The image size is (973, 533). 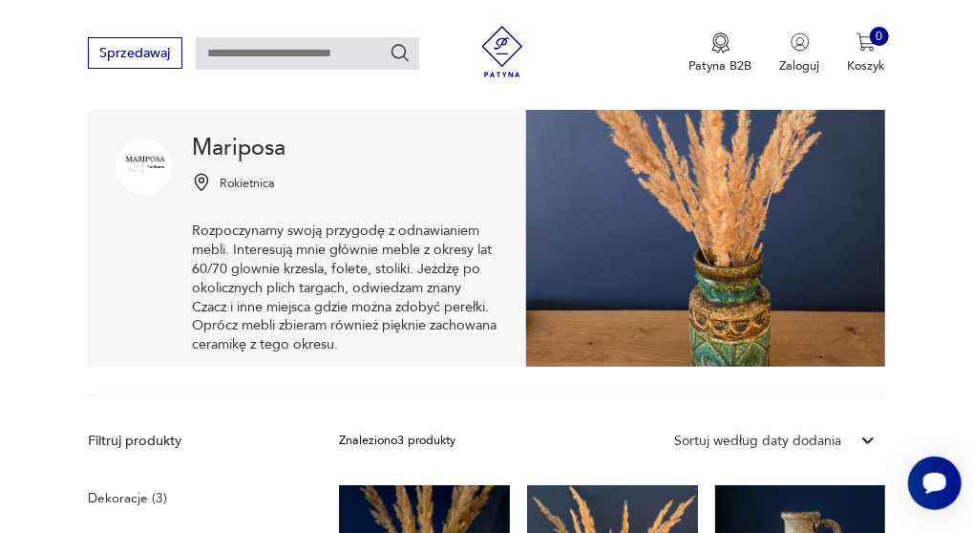 What do you see at coordinates (193, 441) in the screenshot?
I see `p: Filtruj produkty` at bounding box center [193, 441].